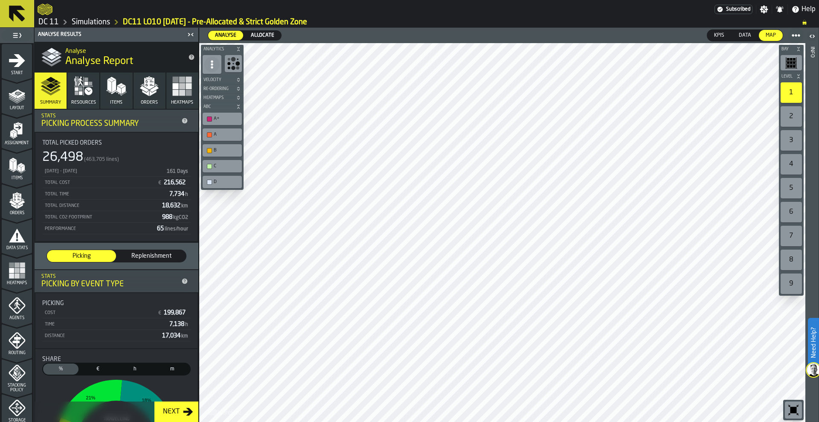 The height and width of the screenshot is (422, 819). What do you see at coordinates (17, 131) in the screenshot?
I see `li: menu Assignment` at bounding box center [17, 131].